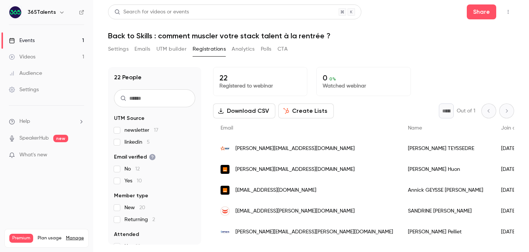 This screenshot has height=252, width=529. What do you see at coordinates (139, 181) in the screenshot?
I see `span: 10` at bounding box center [139, 181].